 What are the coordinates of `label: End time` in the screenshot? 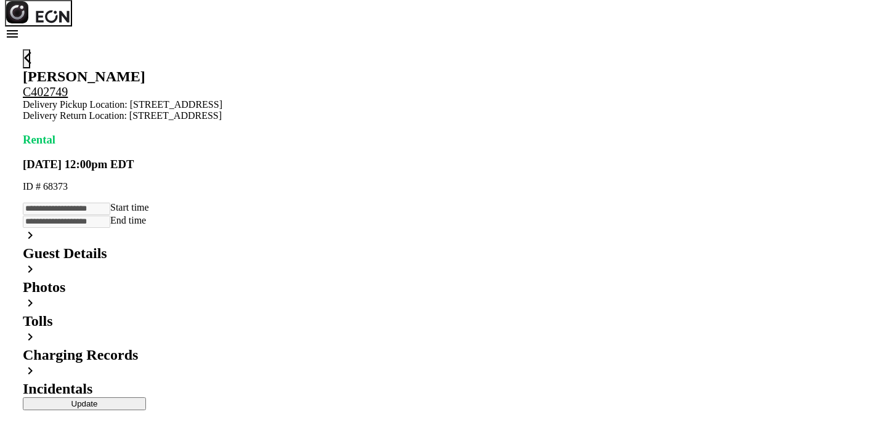 It's located at (128, 220).